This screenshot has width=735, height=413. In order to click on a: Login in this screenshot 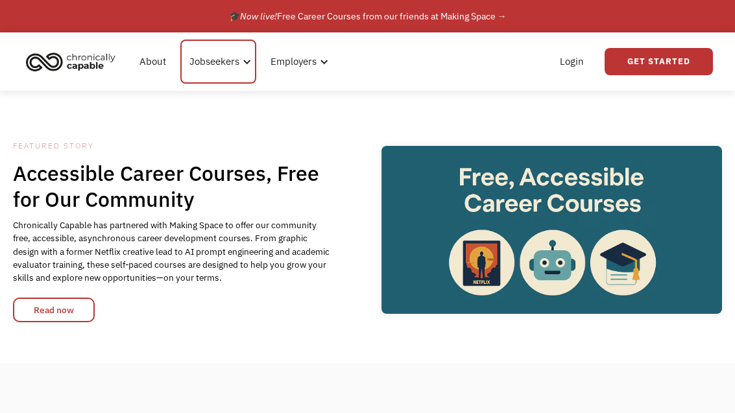, I will do `click(572, 62)`.